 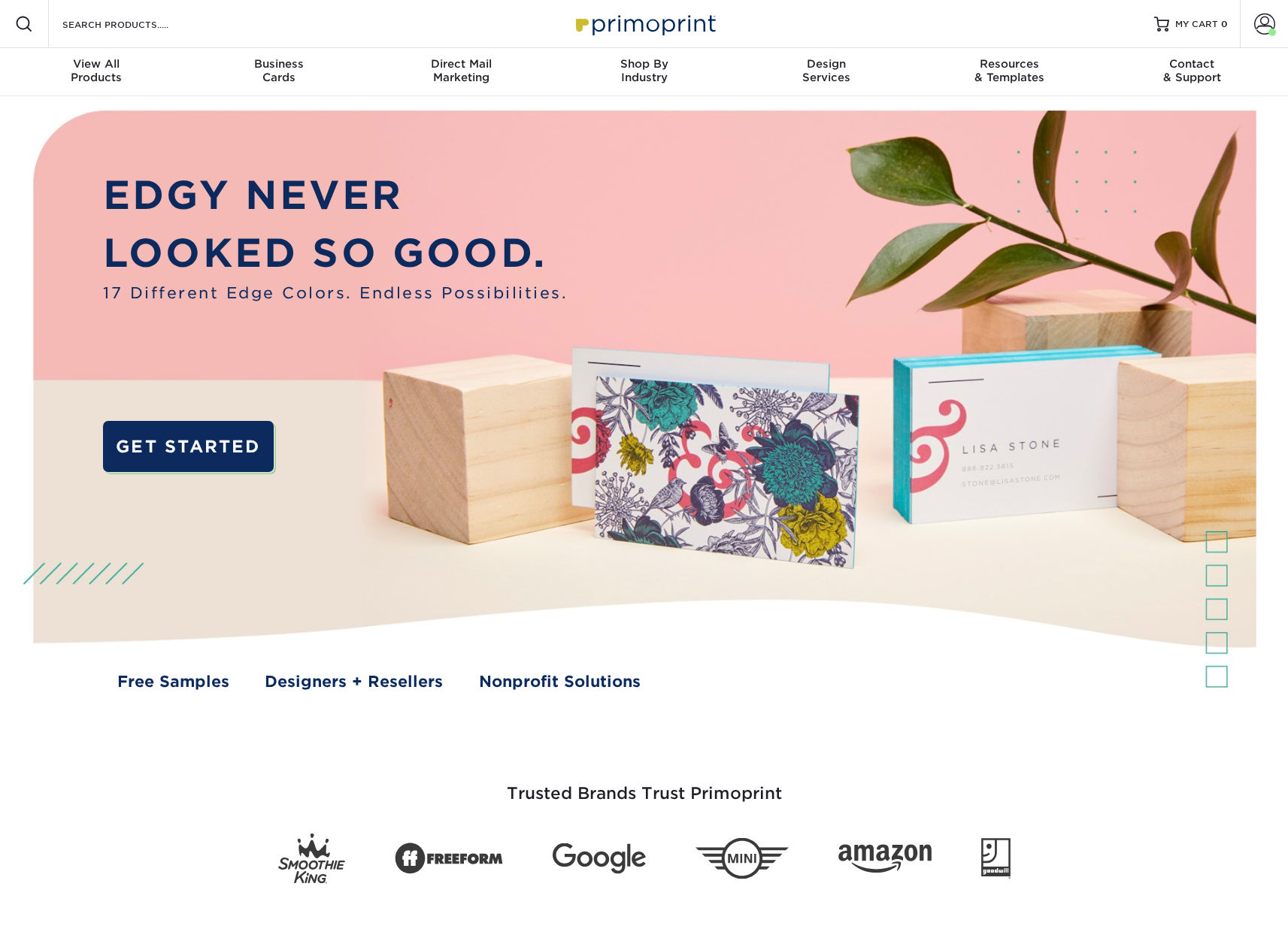 What do you see at coordinates (644, 71) in the screenshot?
I see `div: Industry` at bounding box center [644, 71].